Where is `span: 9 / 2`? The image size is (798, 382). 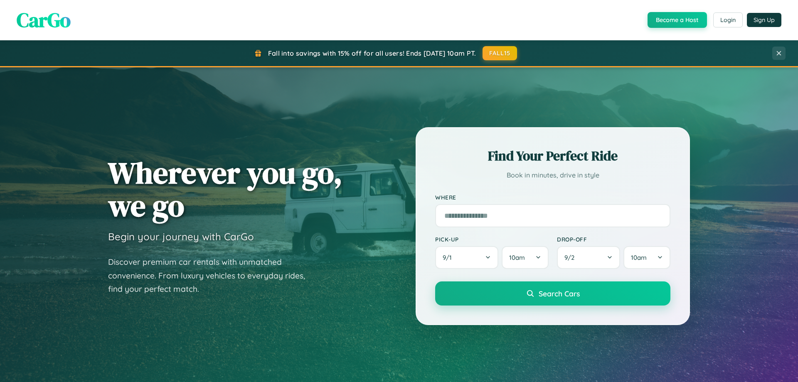 span: 9 / 2 is located at coordinates (572, 257).